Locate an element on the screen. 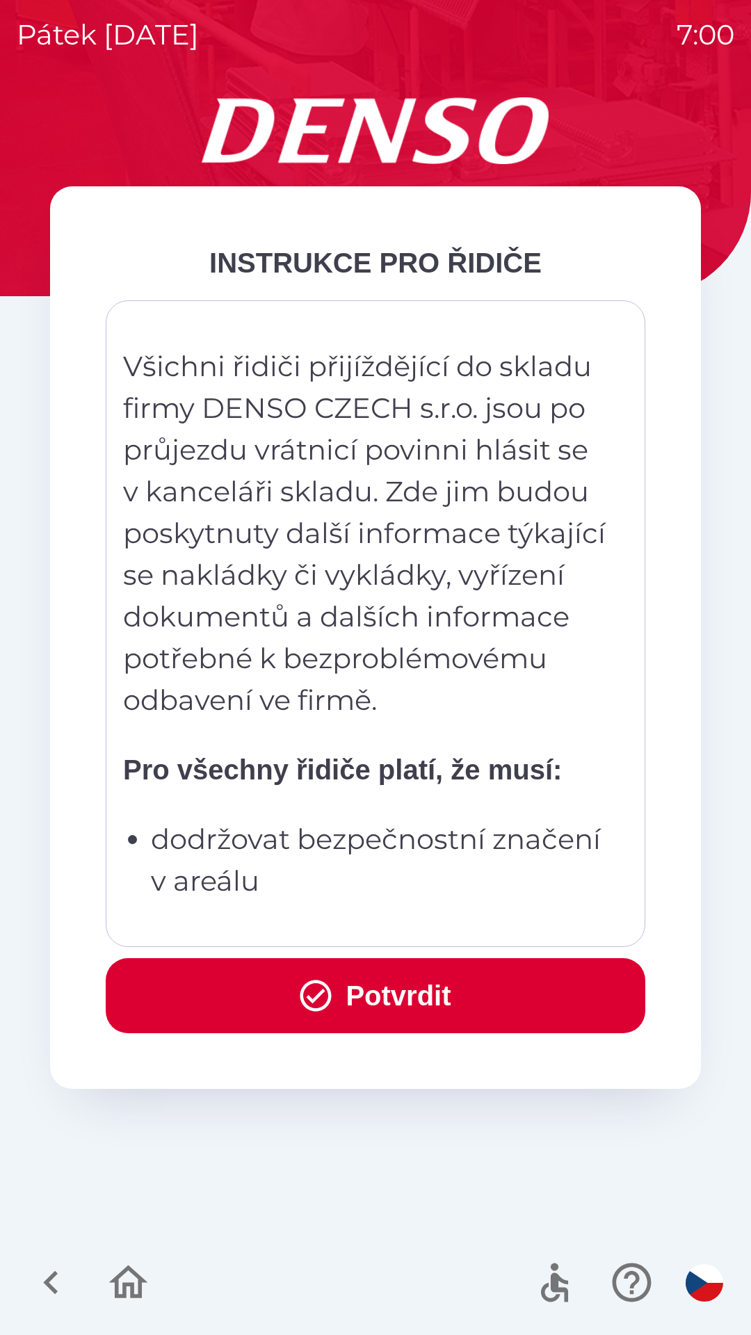 The width and height of the screenshot is (751, 1335). div: INSTRUKCE PRO ŘIDIČE is located at coordinates (376, 263).